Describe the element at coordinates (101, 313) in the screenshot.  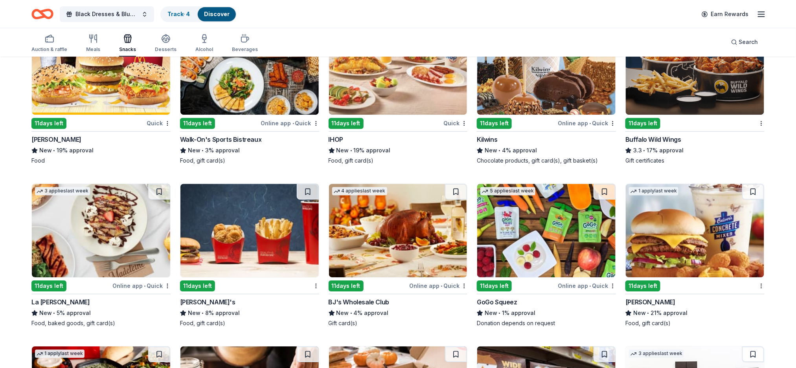
I see `div: 5% approval` at that location.